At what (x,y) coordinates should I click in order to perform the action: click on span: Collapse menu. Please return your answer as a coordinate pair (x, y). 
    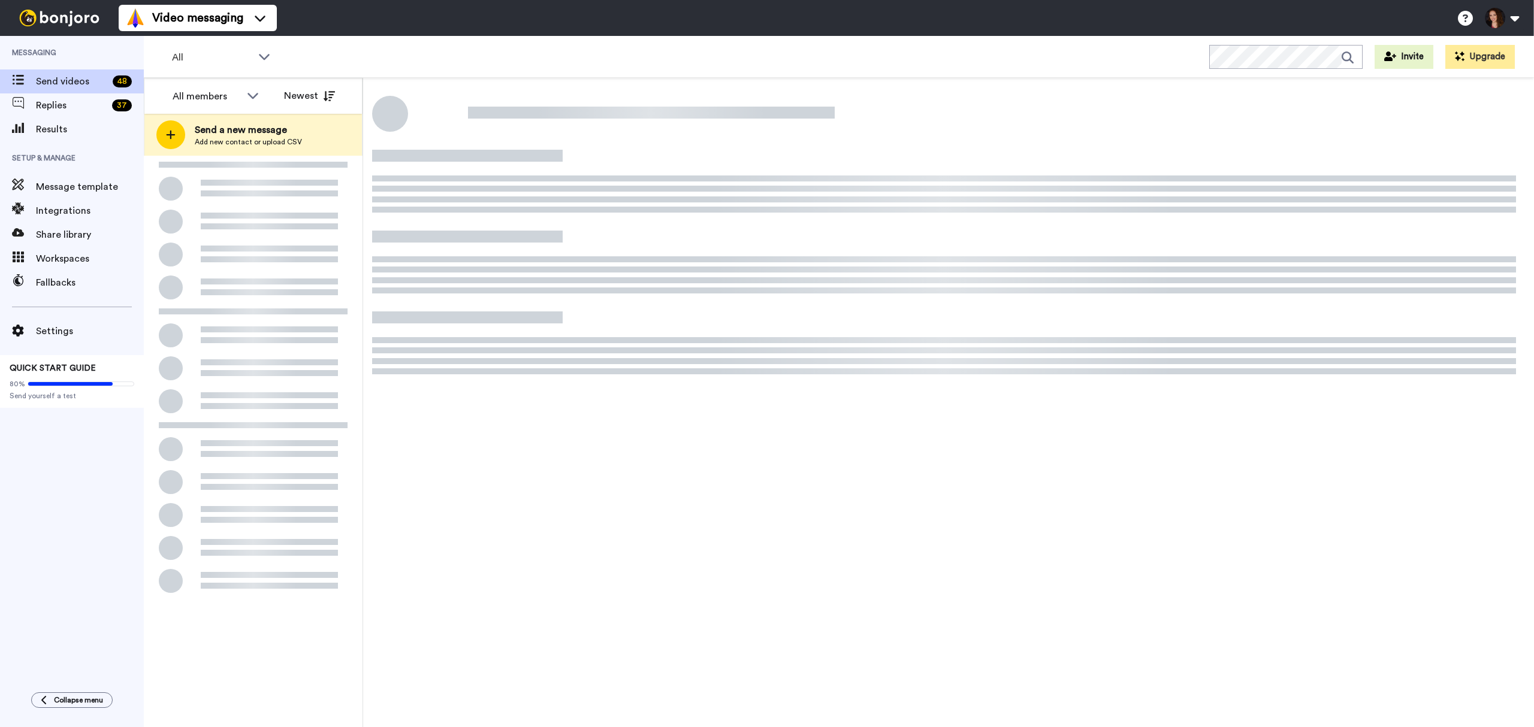
    Looking at the image, I should click on (78, 700).